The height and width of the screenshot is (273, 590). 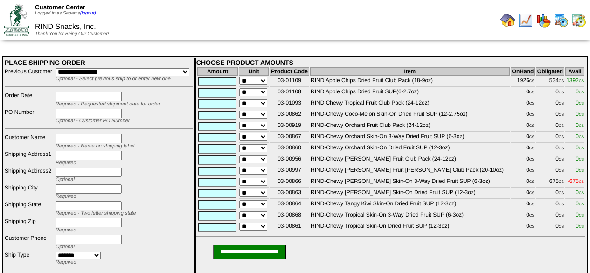 What do you see at coordinates (289, 227) in the screenshot?
I see `td: 03-00861` at bounding box center [289, 227].